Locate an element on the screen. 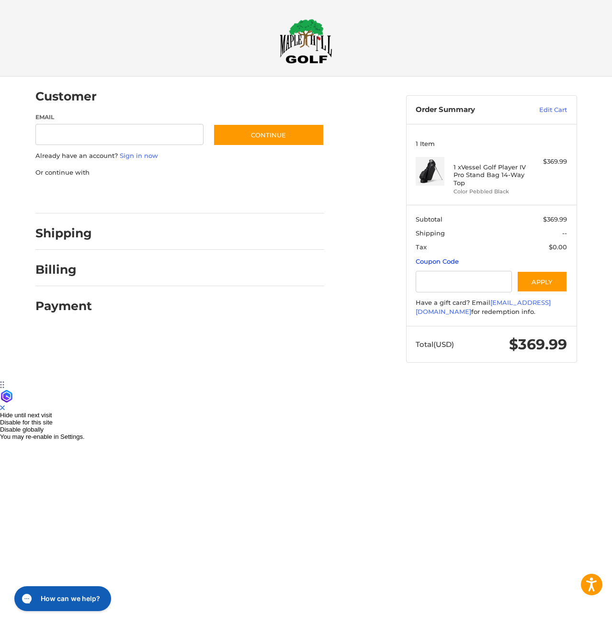  h3: Order Summary is located at coordinates (467, 110).